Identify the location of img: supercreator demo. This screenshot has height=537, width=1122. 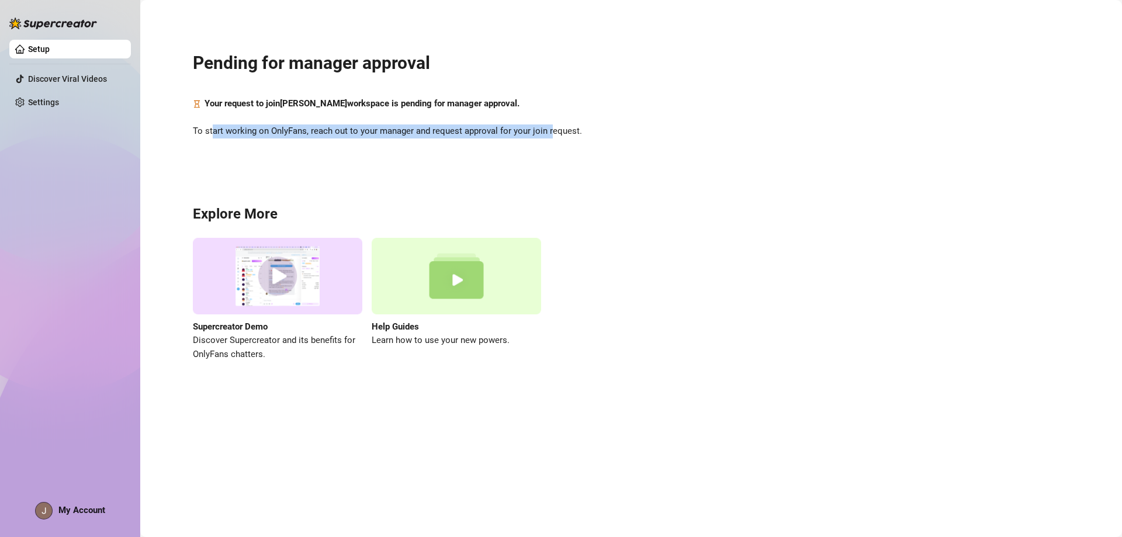
(278, 276).